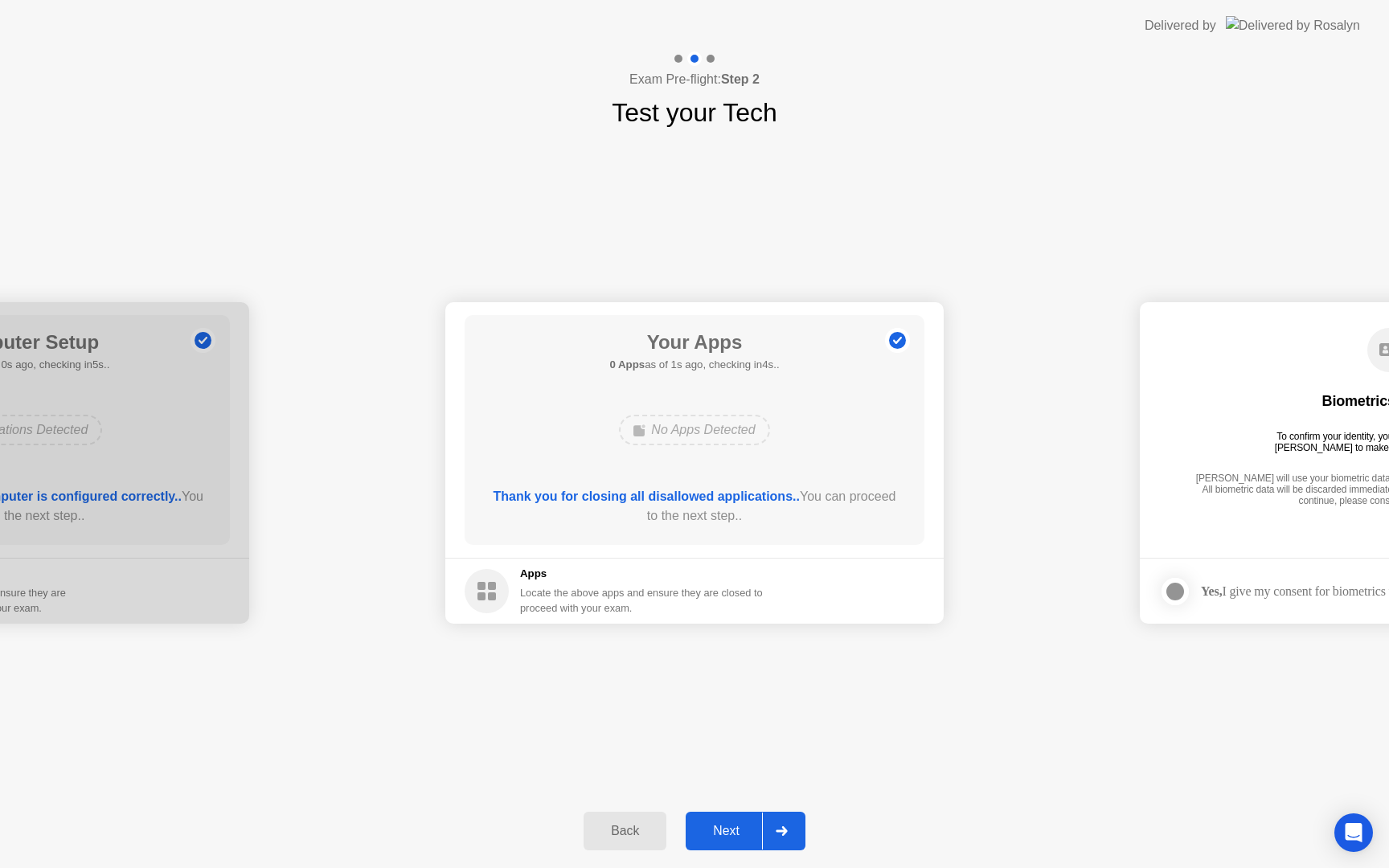 This screenshot has height=868, width=1389. What do you see at coordinates (741, 79) in the screenshot?
I see `b: Step 2` at bounding box center [741, 79].